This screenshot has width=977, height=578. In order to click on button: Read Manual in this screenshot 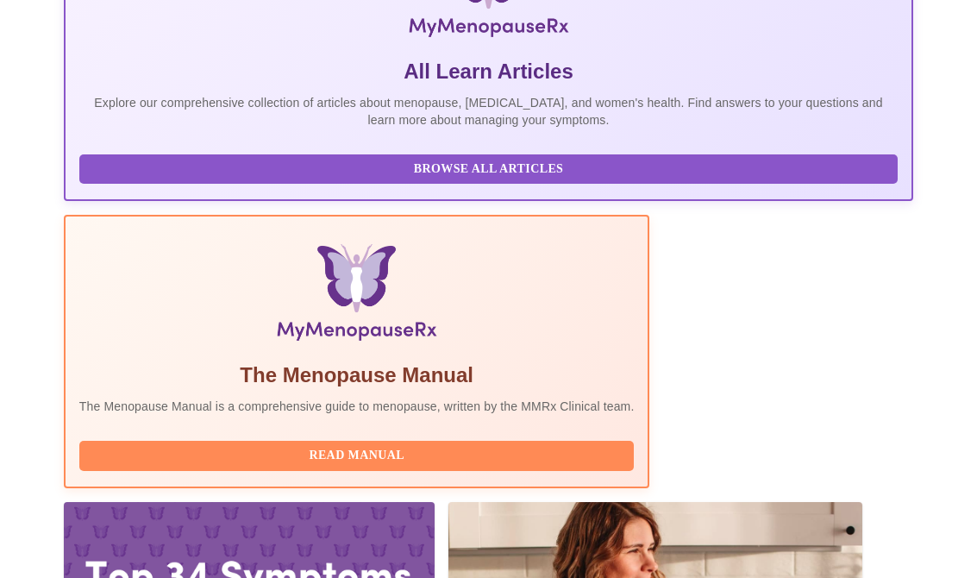, I will do `click(357, 455)`.